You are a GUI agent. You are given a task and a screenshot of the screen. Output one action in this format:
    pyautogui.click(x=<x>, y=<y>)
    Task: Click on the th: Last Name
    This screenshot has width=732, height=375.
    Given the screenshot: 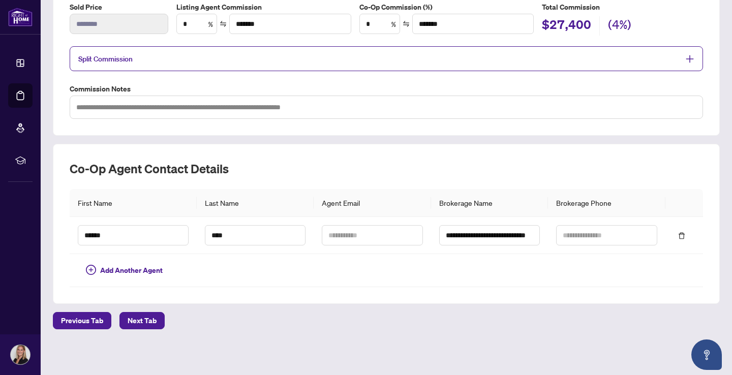 What is the action you would take?
    pyautogui.click(x=255, y=203)
    